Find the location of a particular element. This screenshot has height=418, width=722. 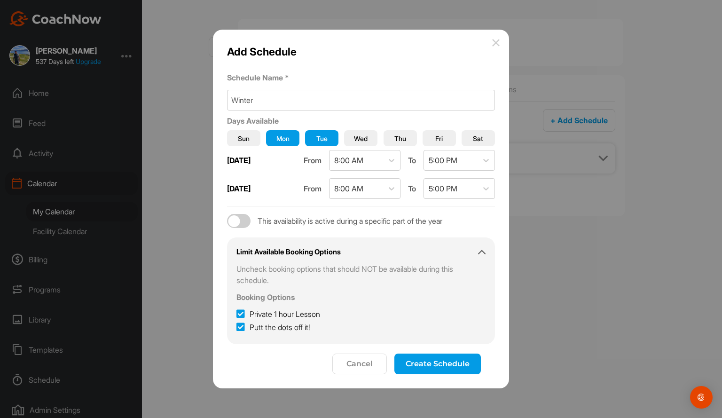

h2: Add Schedule is located at coordinates (262, 52).